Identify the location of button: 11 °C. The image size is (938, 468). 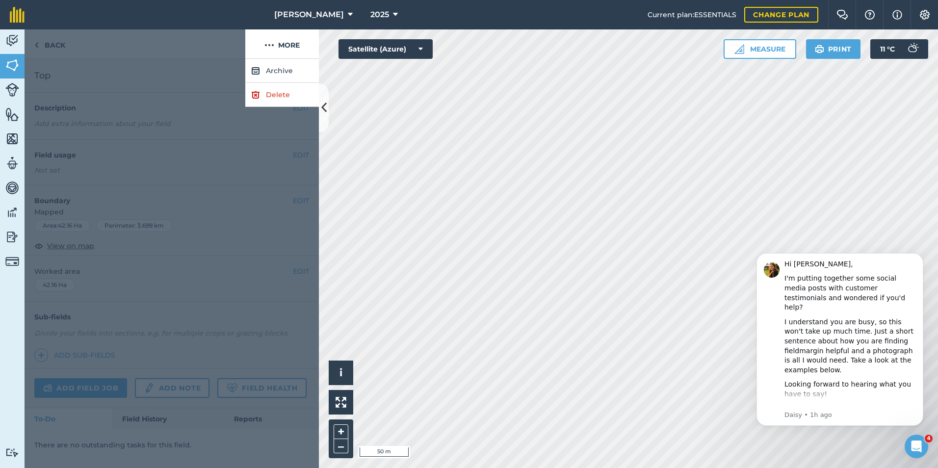
(899, 49).